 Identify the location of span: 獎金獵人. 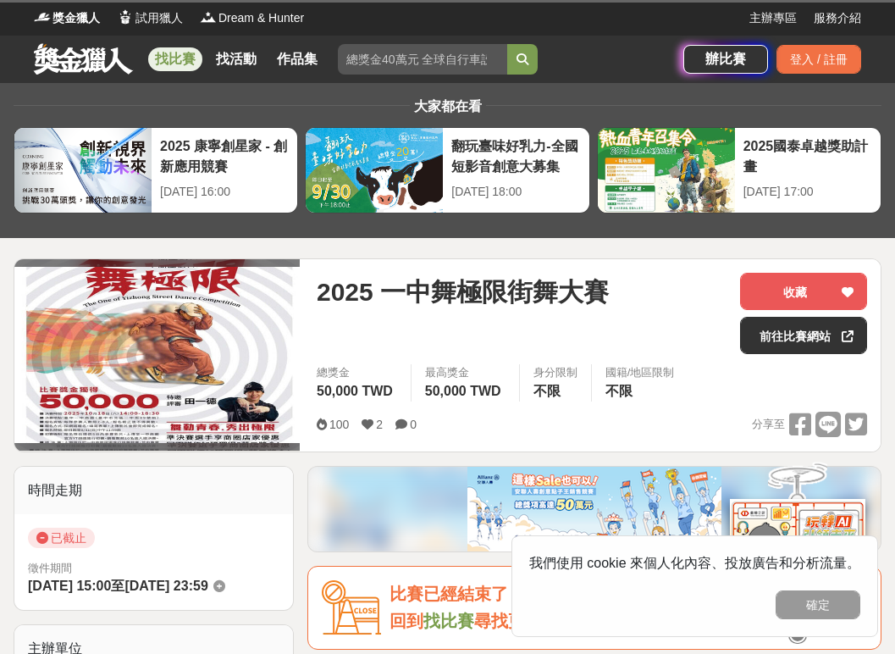
(76, 18).